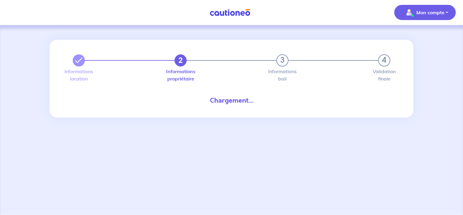 The height and width of the screenshot is (215, 463). Describe the element at coordinates (232, 100) in the screenshot. I see `div: Chargement...` at that location.